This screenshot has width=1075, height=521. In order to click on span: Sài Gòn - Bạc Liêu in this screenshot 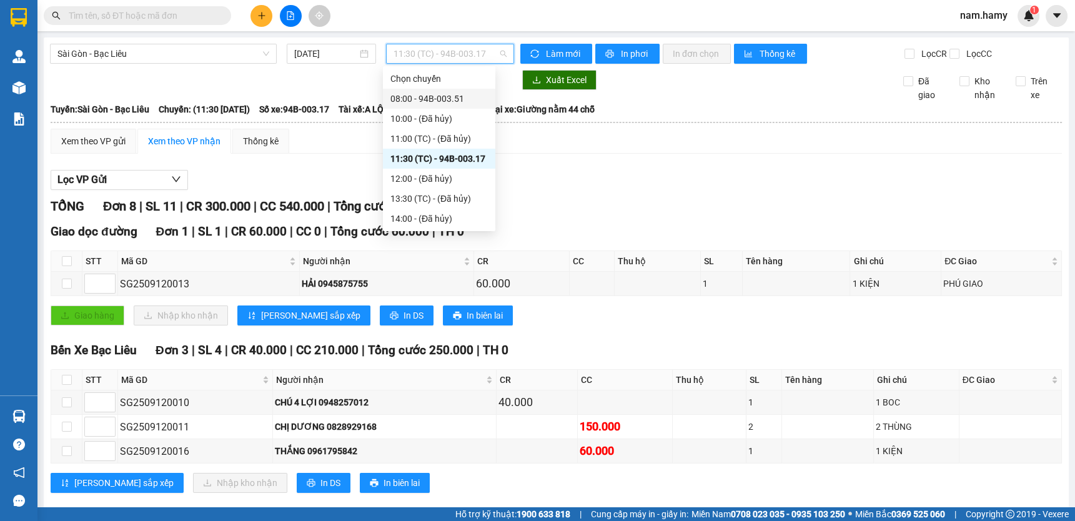, I will do `click(163, 54)`.